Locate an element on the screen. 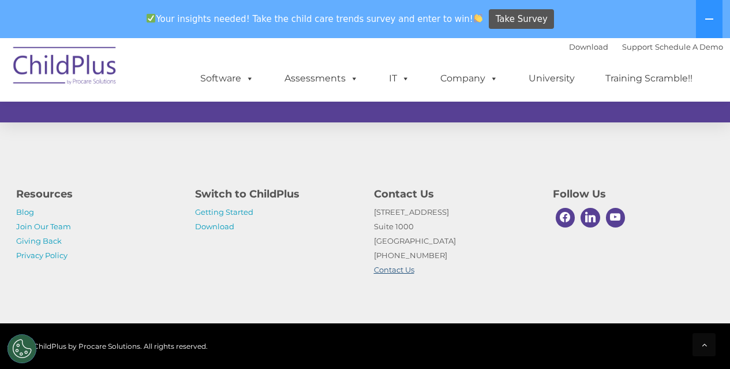 This screenshot has height=369, width=730. span: Your insights needed! Take the child care trends survey and enter to win! is located at coordinates (315, 18).